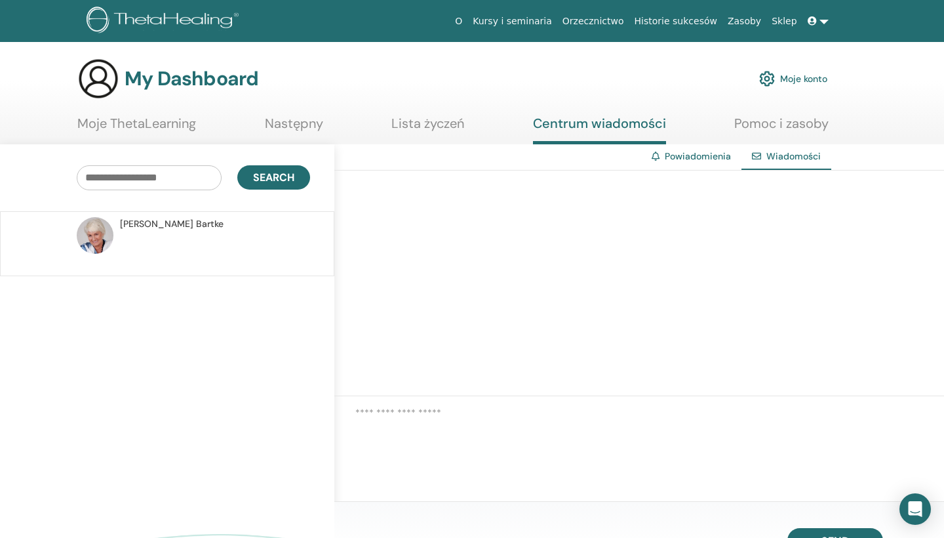 This screenshot has width=944, height=538. Describe the element at coordinates (781, 128) in the screenshot. I see `a: Pomoc i zasoby` at that location.